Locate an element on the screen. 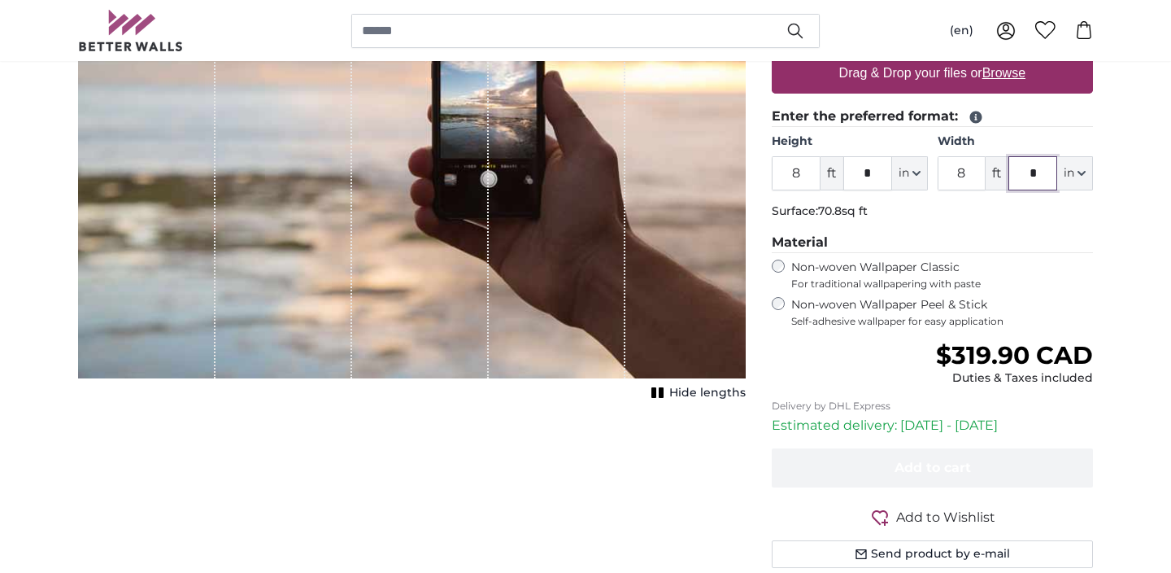 This screenshot has height=573, width=1171. button: Add to cart is located at coordinates (932, 468).